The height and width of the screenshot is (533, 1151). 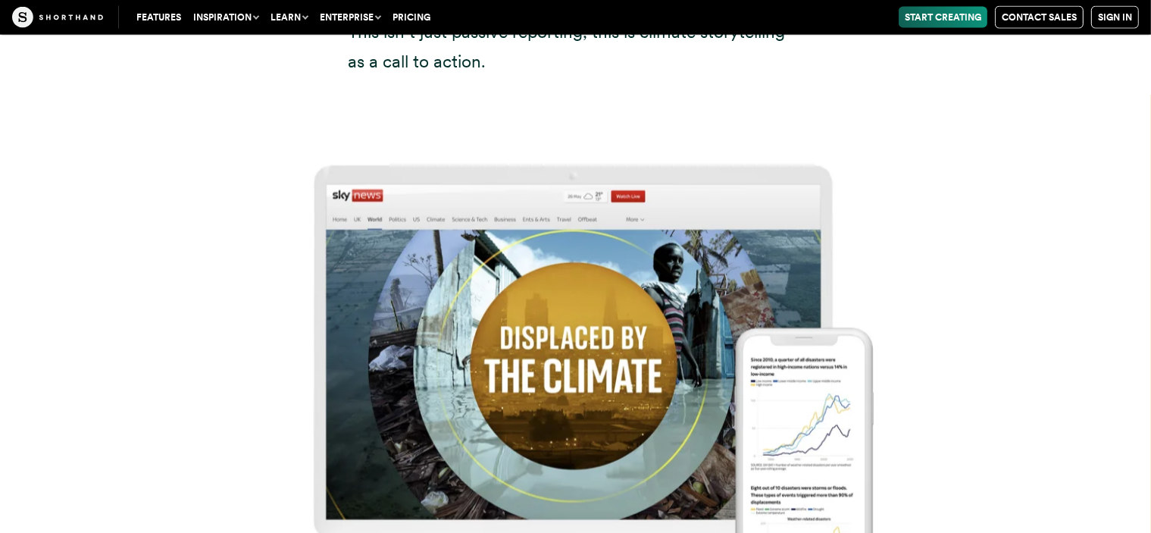 What do you see at coordinates (1039, 17) in the screenshot?
I see `a: Contact Sales` at bounding box center [1039, 17].